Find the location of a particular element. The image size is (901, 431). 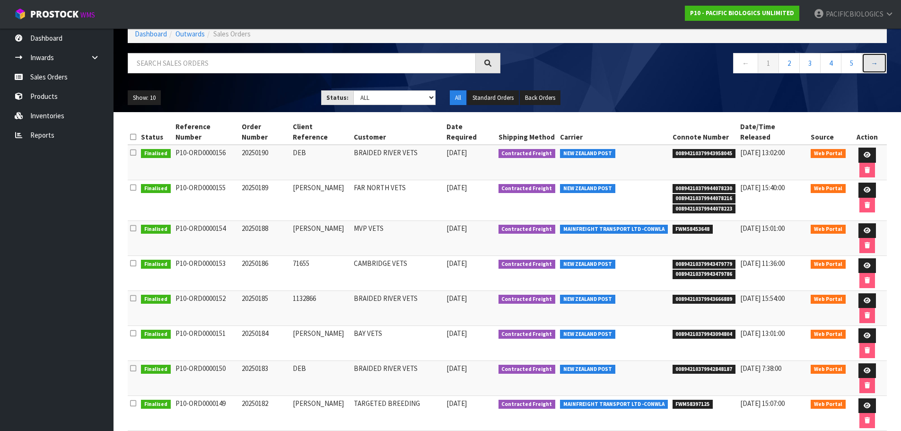

th: Connote Number is located at coordinates (704, 132).